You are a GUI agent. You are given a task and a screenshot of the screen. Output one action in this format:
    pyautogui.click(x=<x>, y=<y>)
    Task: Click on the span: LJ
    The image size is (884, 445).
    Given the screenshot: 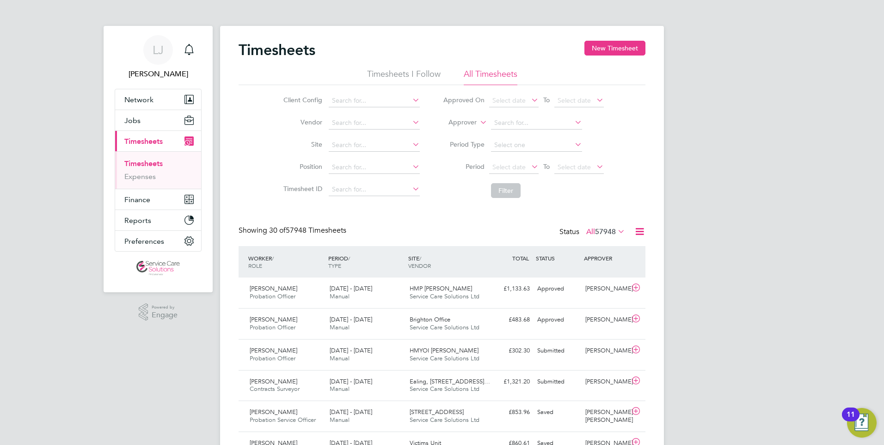 What is the action you would take?
    pyautogui.click(x=158, y=50)
    